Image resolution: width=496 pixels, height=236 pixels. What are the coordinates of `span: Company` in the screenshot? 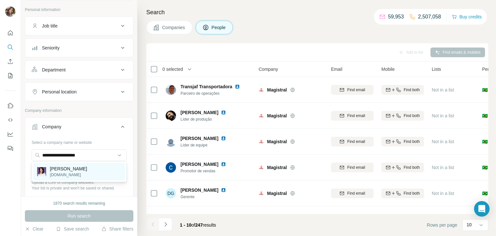 It's located at (269, 69).